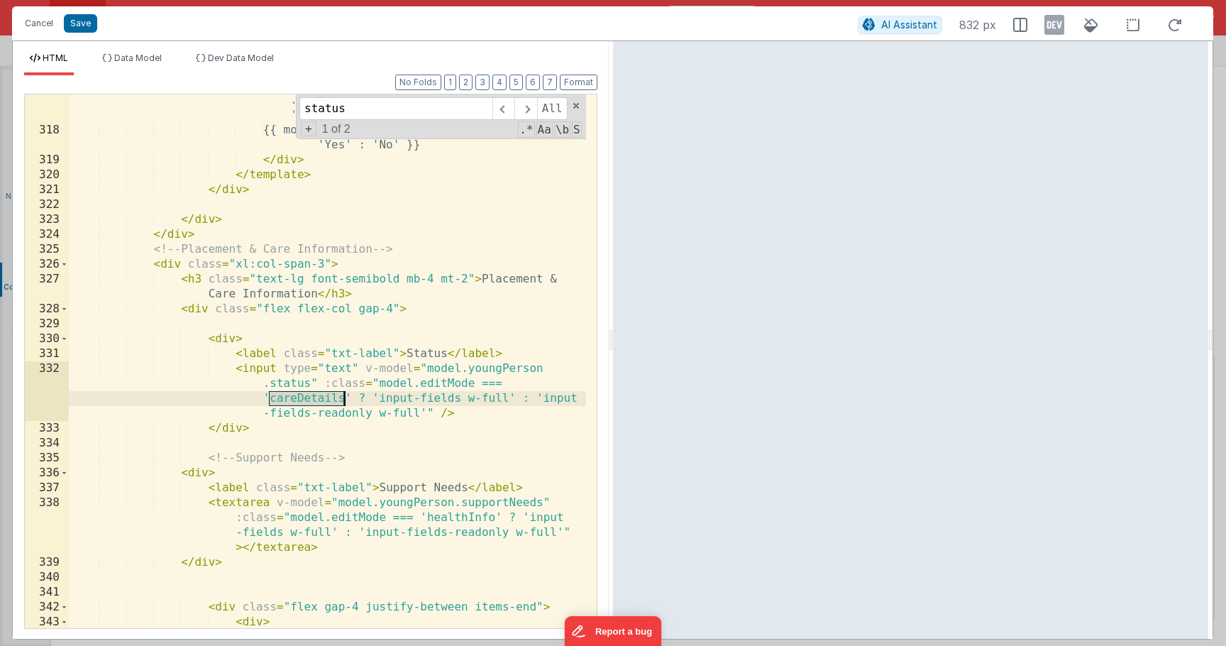 This screenshot has height=646, width=1226. Describe the element at coordinates (47, 428) in the screenshot. I see `div: 333` at that location.